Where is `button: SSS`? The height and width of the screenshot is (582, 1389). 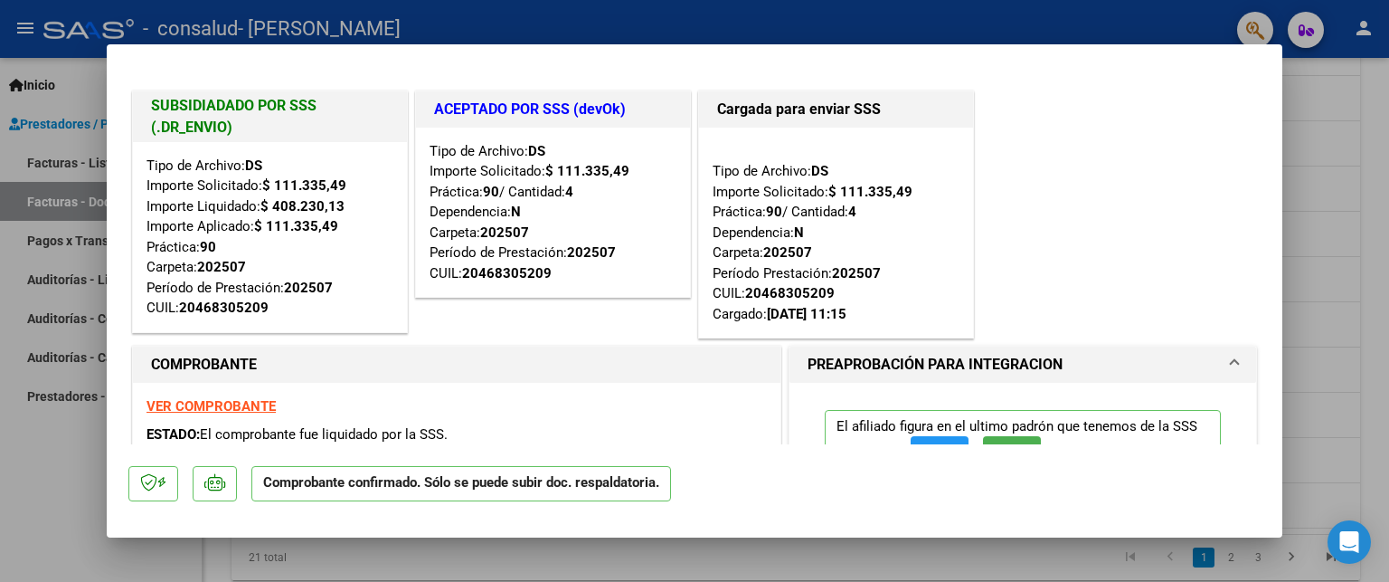 button: SSS is located at coordinates (1012, 452).